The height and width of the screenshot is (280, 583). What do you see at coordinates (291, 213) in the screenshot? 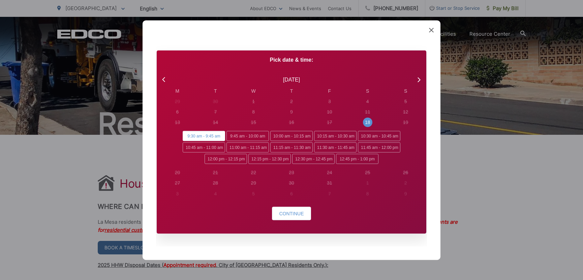
I see `span: Continue` at bounding box center [291, 213].